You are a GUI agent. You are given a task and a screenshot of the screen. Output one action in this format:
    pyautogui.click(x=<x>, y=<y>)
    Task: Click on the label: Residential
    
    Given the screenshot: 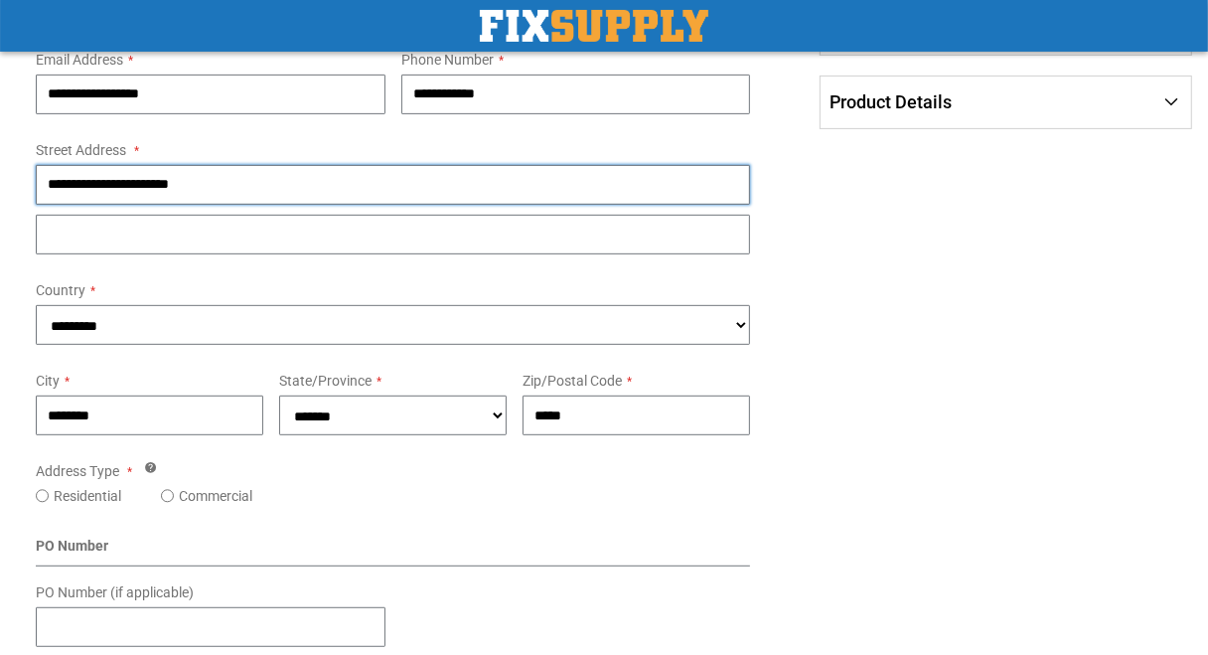 What is the action you would take?
    pyautogui.click(x=87, y=496)
    